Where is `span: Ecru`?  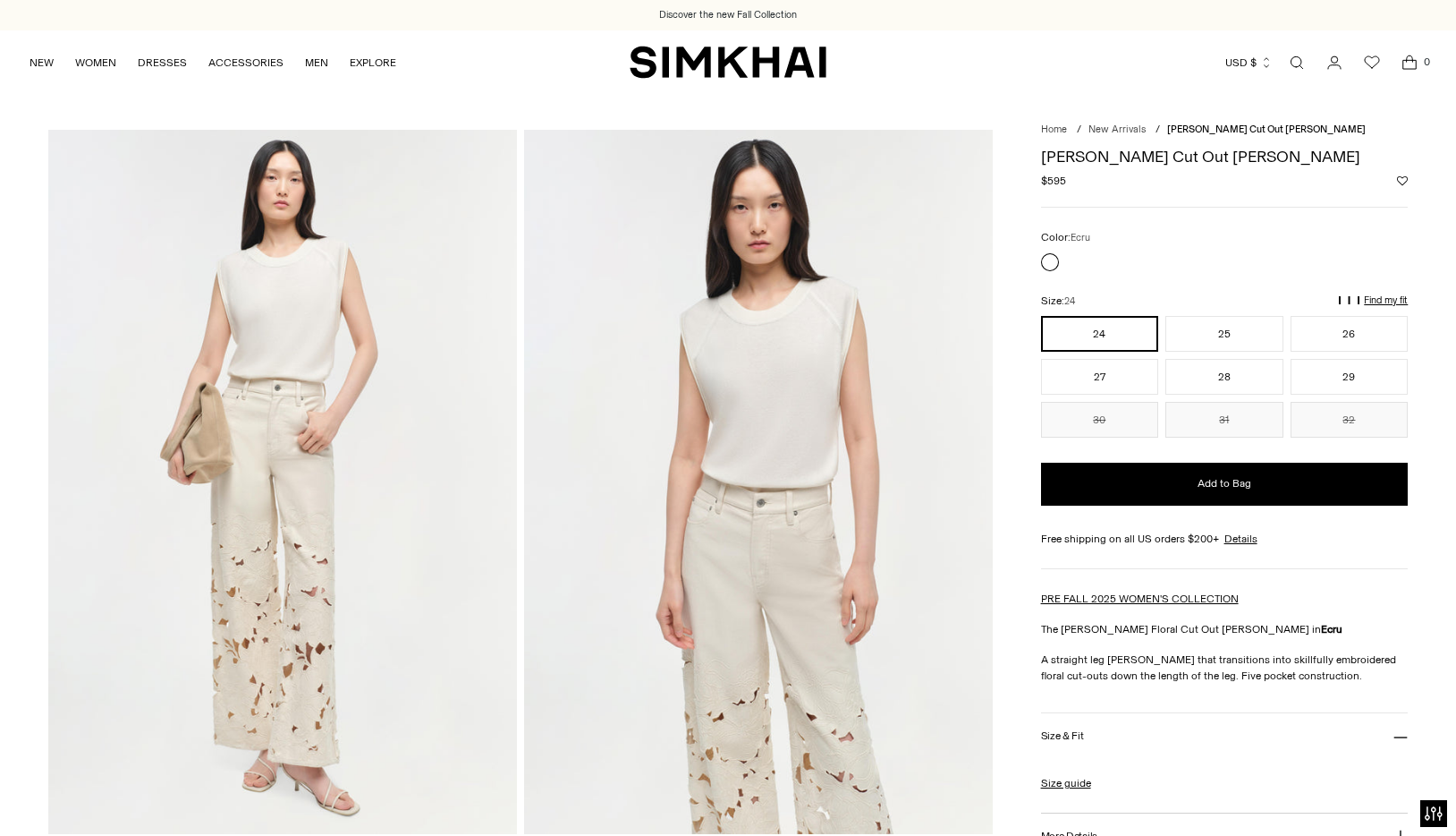
span: Ecru is located at coordinates (1080, 237).